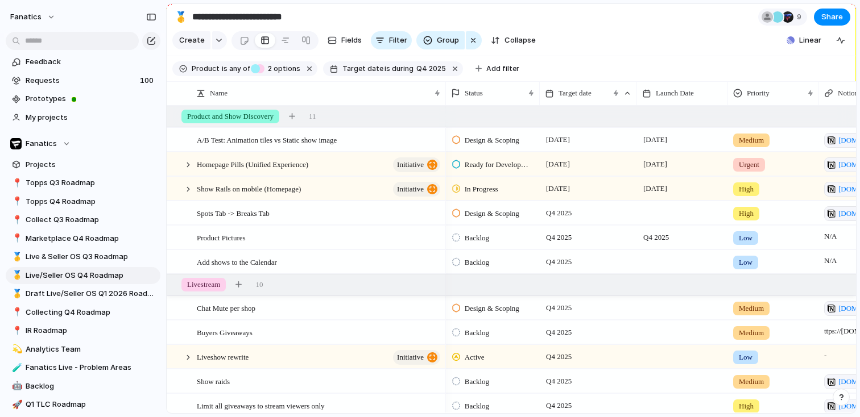 This screenshot has width=860, height=417. Describe the element at coordinates (91, 405) in the screenshot. I see `span: Q1 TLC Roadmap` at that location.